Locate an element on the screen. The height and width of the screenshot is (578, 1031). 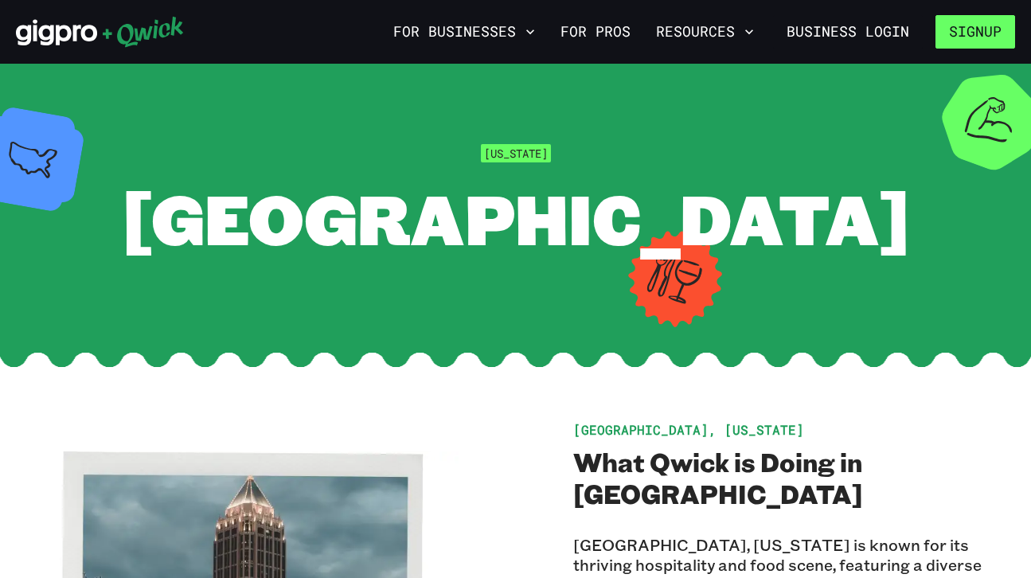
button: For Businesses is located at coordinates (464, 32).